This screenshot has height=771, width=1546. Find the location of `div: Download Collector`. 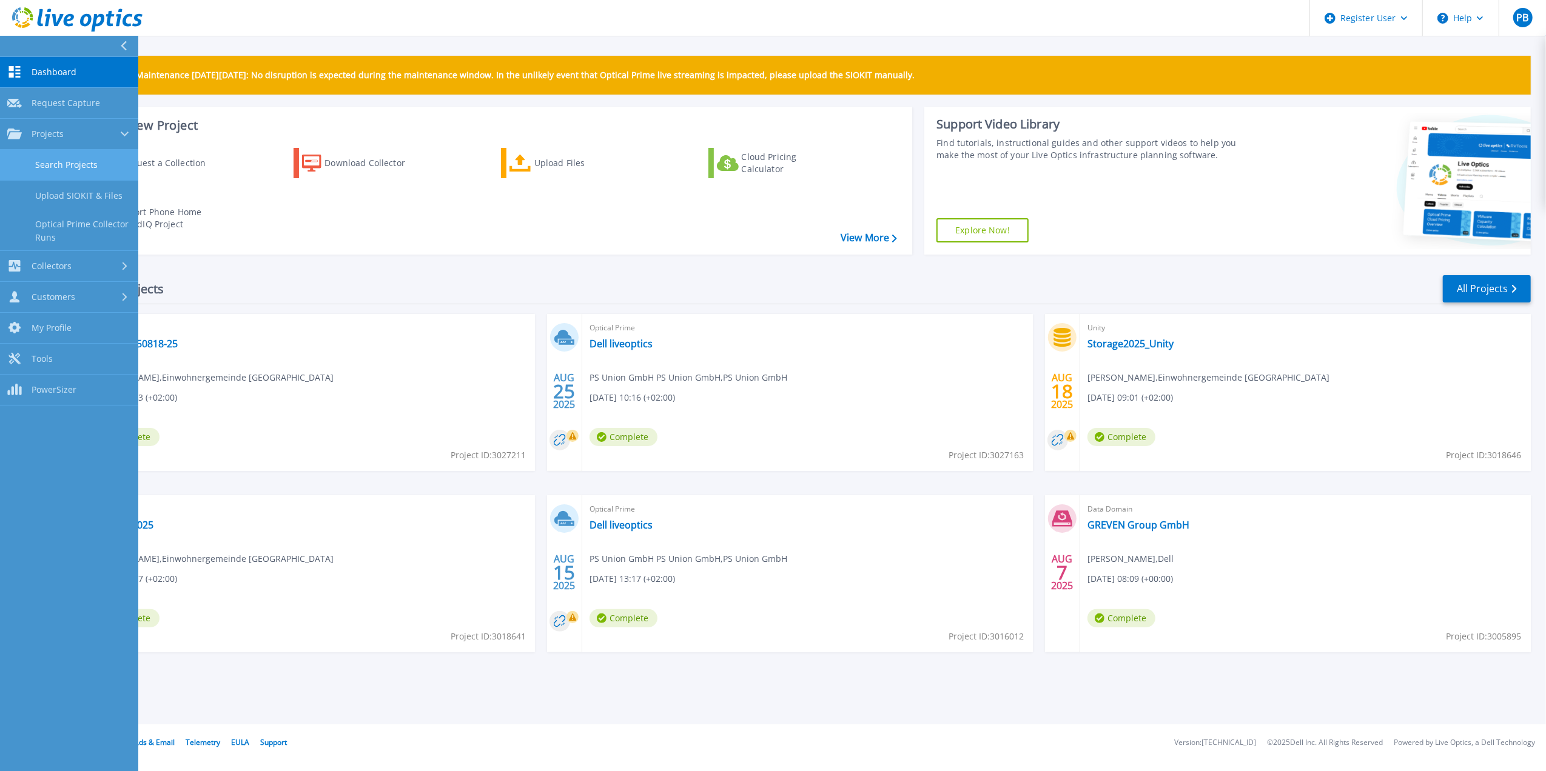

div: Download Collector is located at coordinates (373, 163).